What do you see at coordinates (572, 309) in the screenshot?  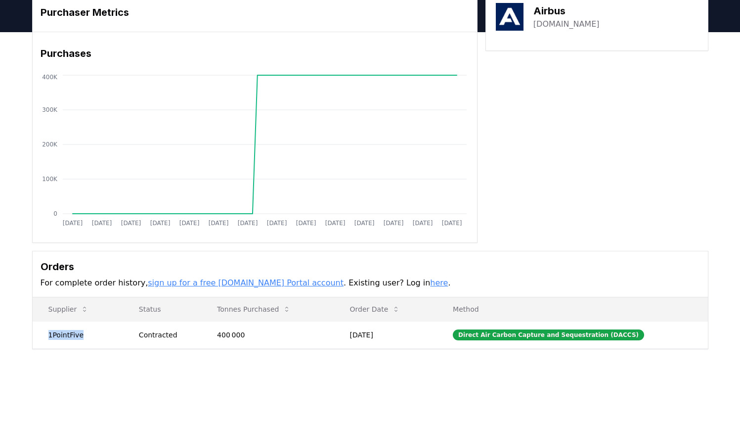 I see `p: Method` at bounding box center [572, 309].